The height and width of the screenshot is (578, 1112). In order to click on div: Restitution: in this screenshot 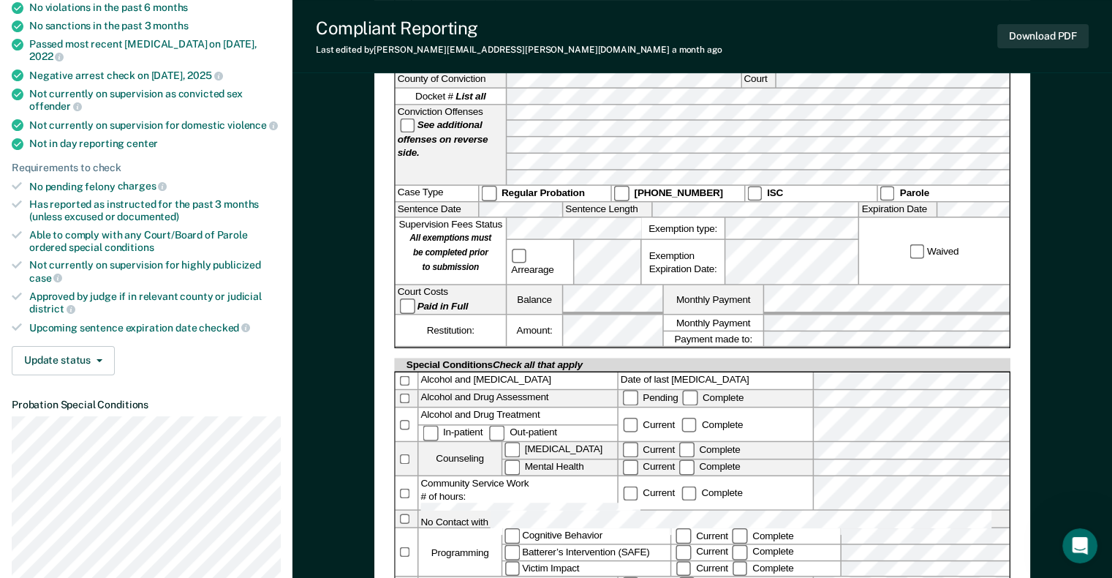, I will do `click(450, 330)`.